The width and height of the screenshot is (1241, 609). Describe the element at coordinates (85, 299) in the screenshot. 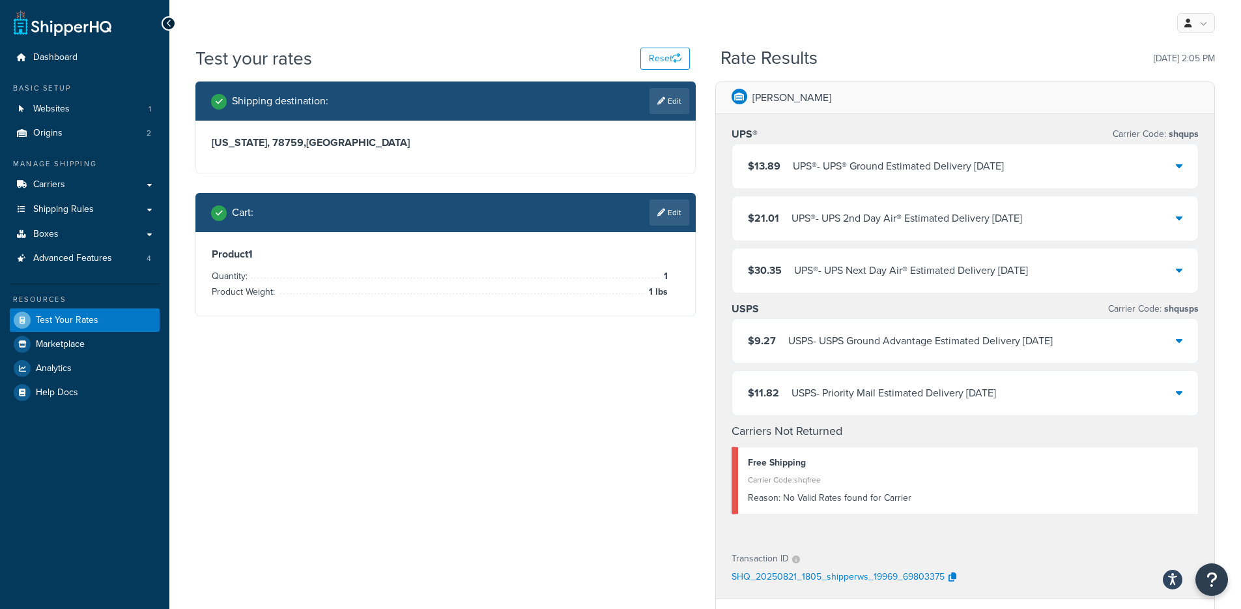

I see `div: Resources` at that location.